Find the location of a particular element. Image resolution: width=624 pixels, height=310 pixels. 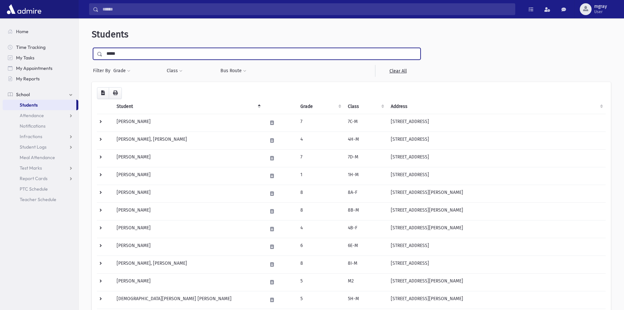

button: Print is located at coordinates (115, 93).